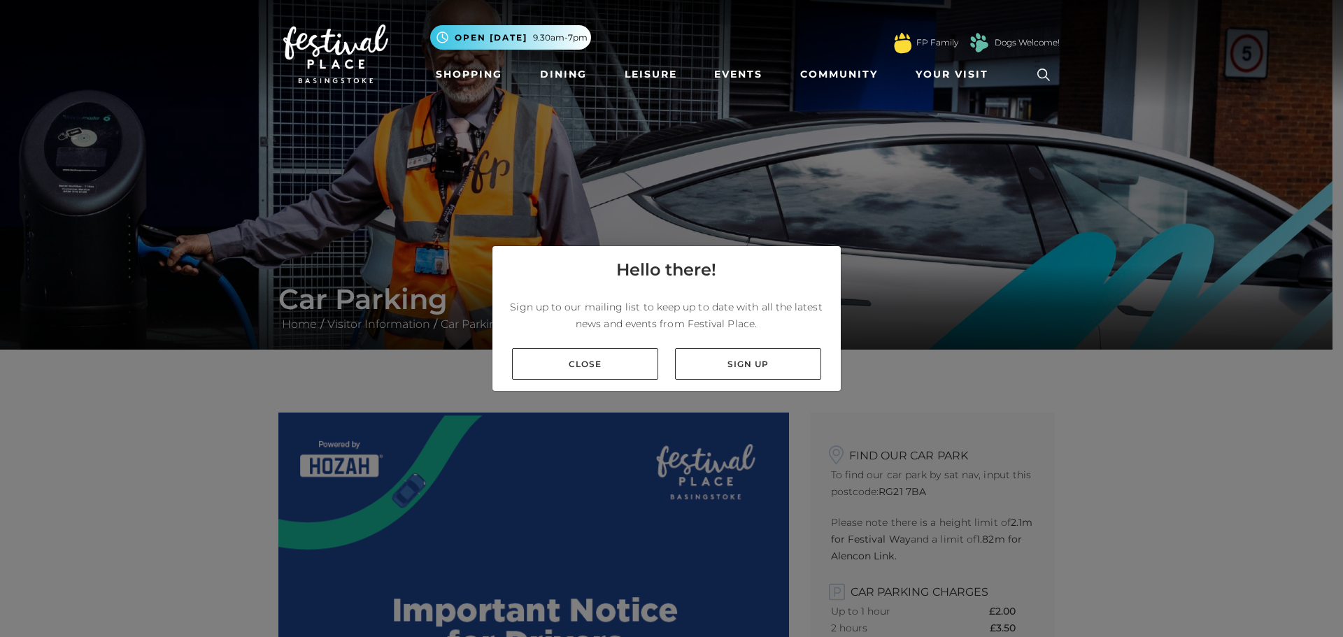  What do you see at coordinates (748, 364) in the screenshot?
I see `a: Sign up` at bounding box center [748, 364].